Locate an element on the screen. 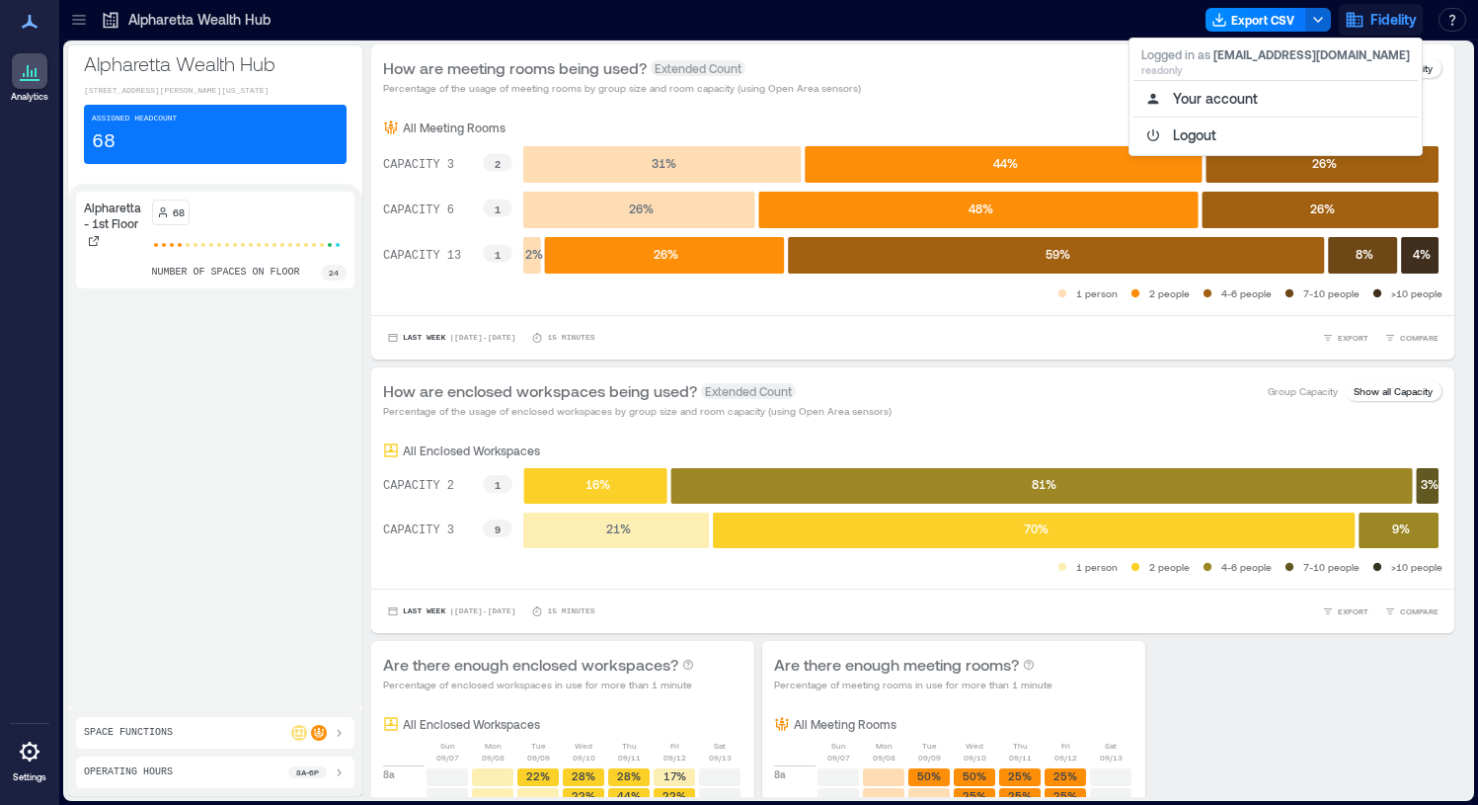 This screenshot has height=805, width=1478. a: Analytics is located at coordinates (30, 78).